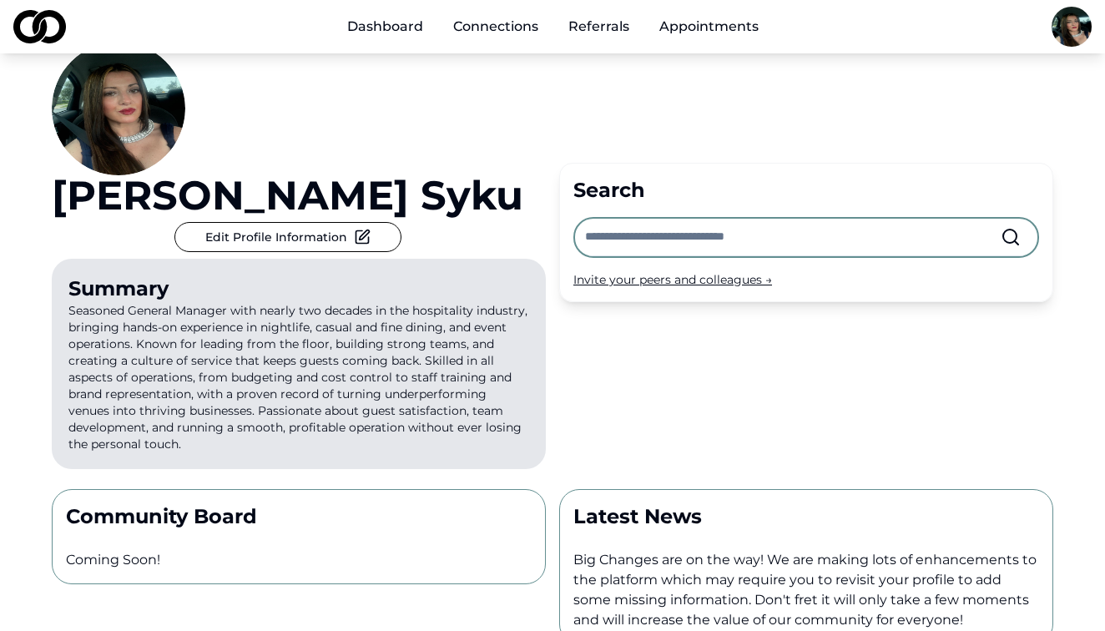  What do you see at coordinates (39, 27) in the screenshot?
I see `img: logo` at bounding box center [39, 27].